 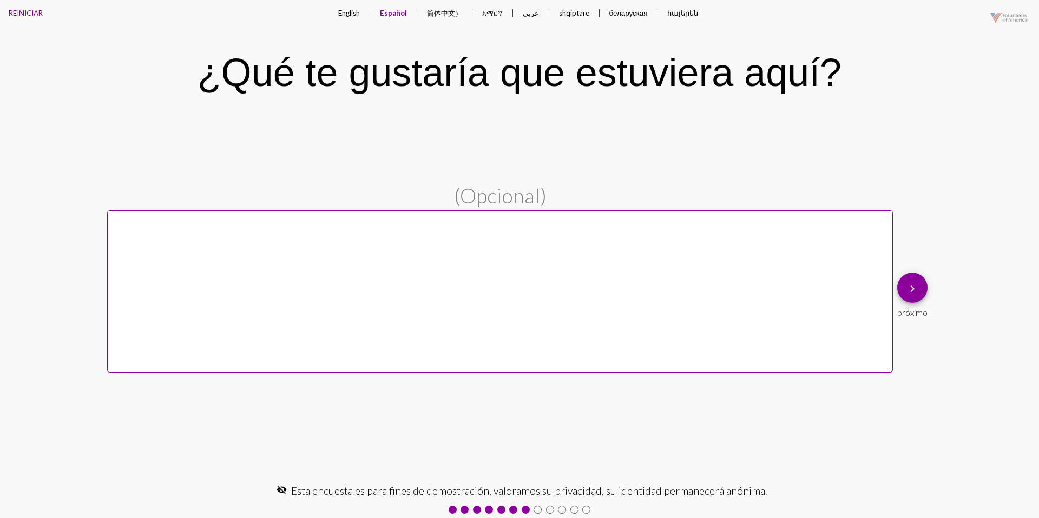 I want to click on img: VOAmerica-1920-logo-pos-alpha-20210513.png, so click(x=1009, y=18).